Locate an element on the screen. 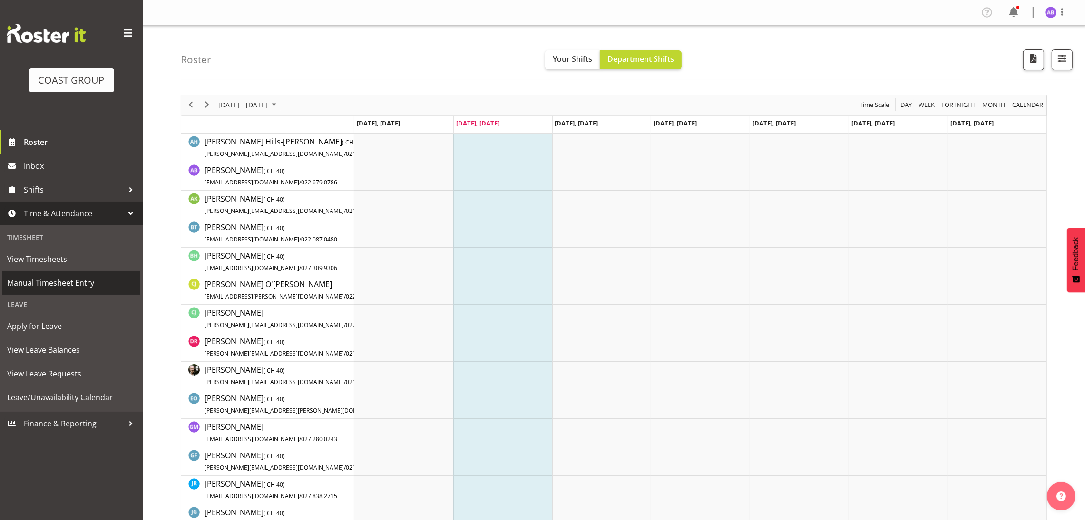  span: View Leave Balances is located at coordinates (71, 350).